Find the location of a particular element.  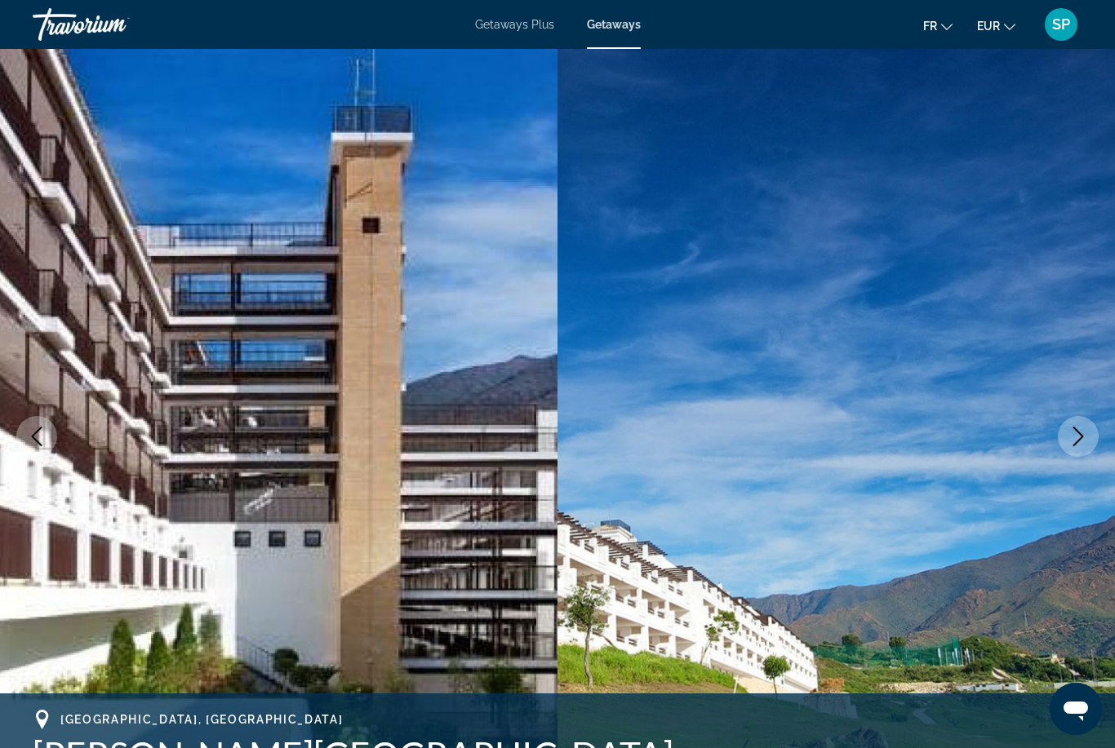

span: SP is located at coordinates (1061, 24).